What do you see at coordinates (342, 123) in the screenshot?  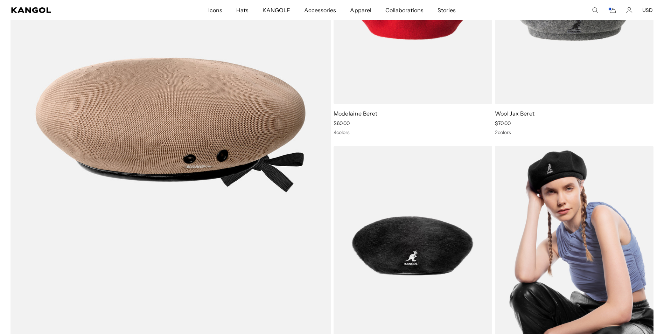 I see `span: $60.00` at bounding box center [342, 123].